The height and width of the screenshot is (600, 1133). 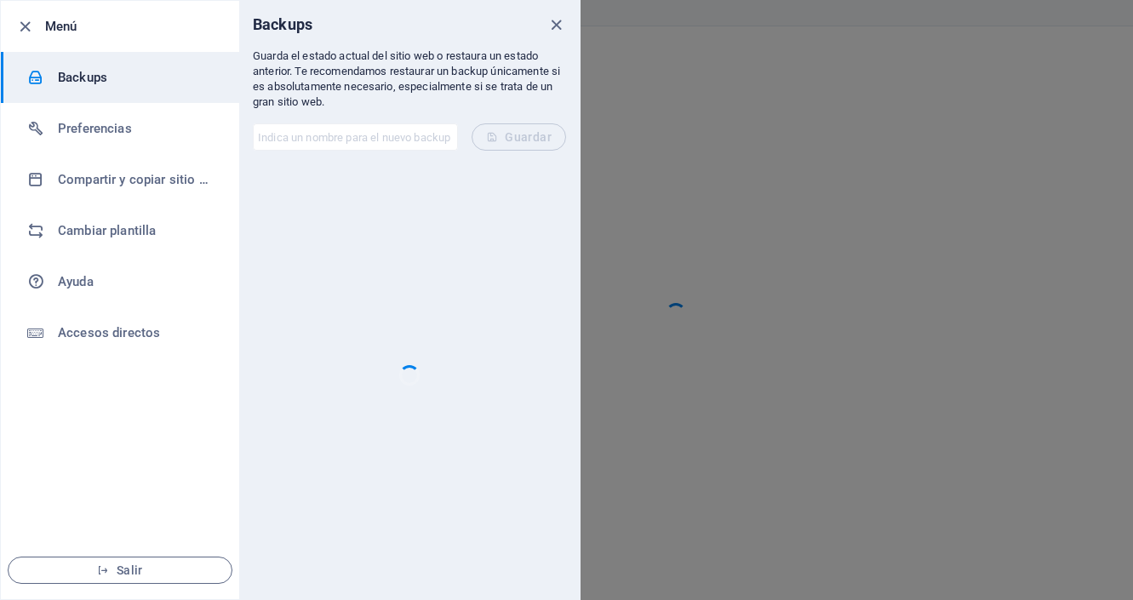 What do you see at coordinates (136, 333) in the screenshot?
I see `h6: Accesos directos` at bounding box center [136, 333].